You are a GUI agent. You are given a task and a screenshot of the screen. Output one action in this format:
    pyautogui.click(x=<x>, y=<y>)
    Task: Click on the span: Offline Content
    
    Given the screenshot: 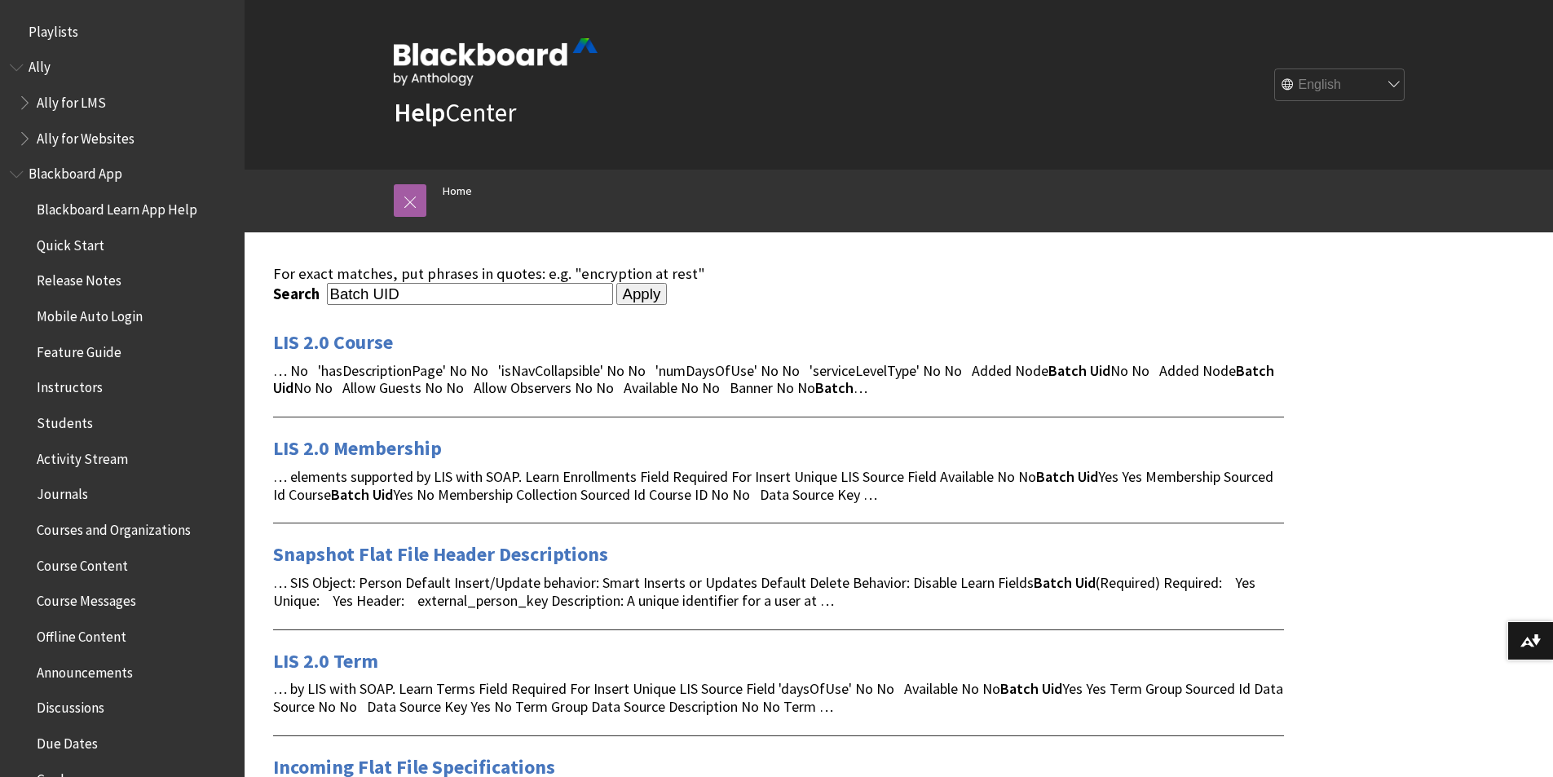 What is the action you would take?
    pyautogui.click(x=81, y=633)
    